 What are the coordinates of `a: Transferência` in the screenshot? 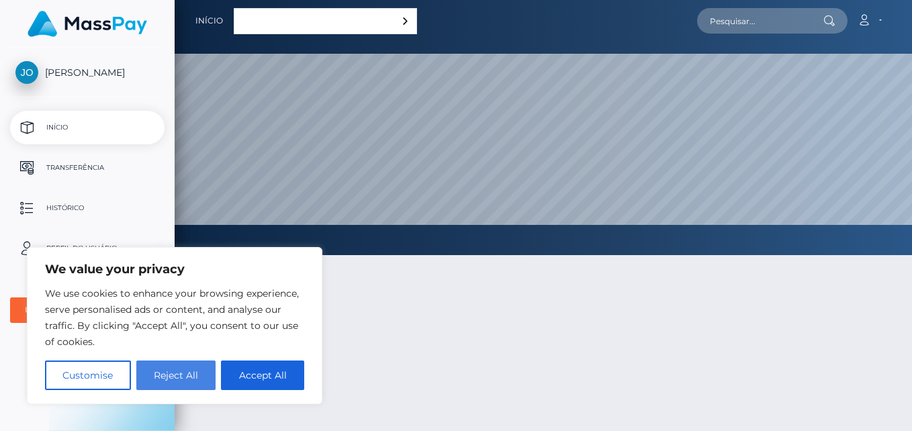 It's located at (87, 168).